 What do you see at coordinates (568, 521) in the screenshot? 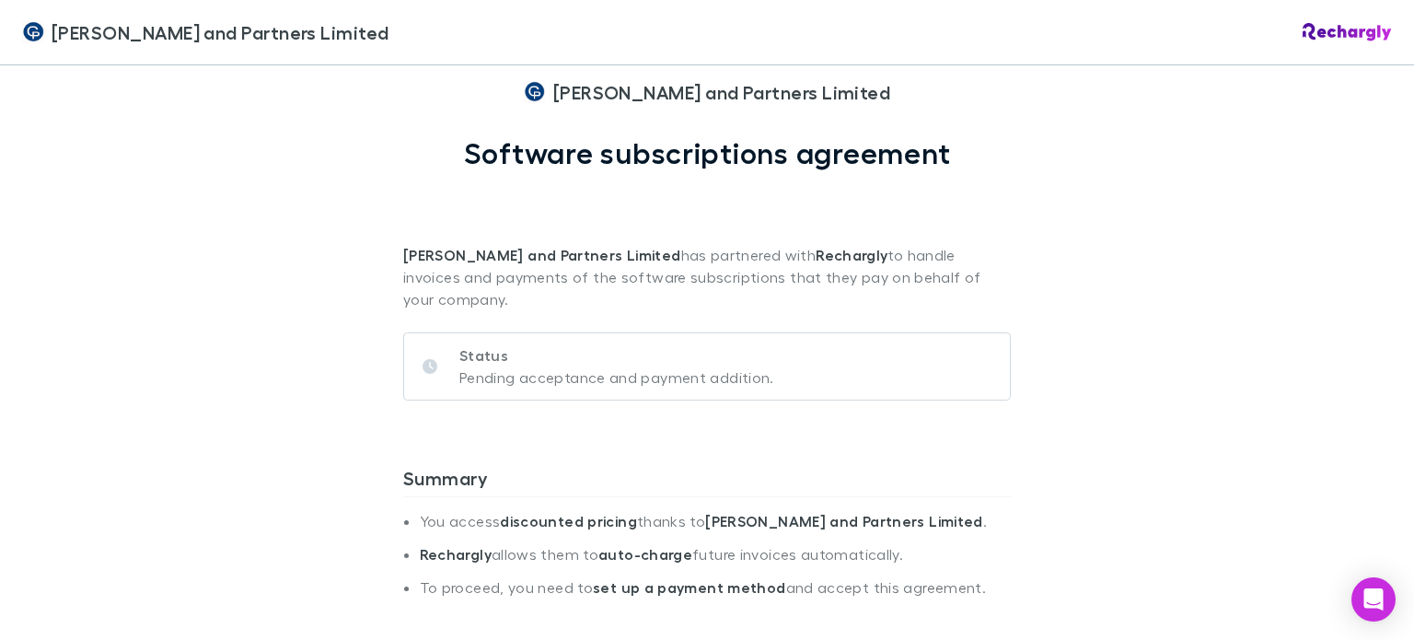
I see `strong: discounted pricing` at bounding box center [568, 521].